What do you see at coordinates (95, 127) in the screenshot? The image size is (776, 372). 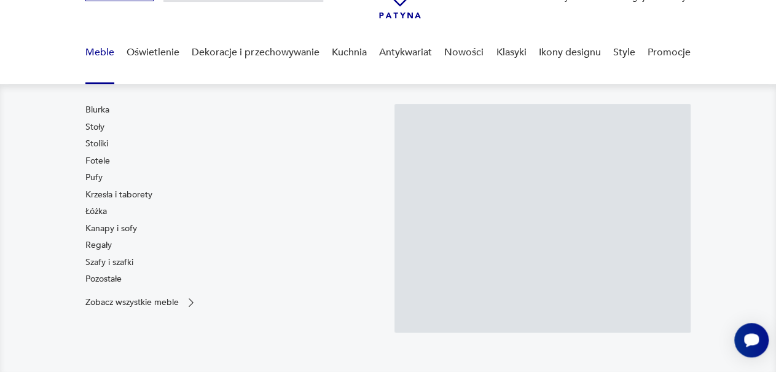 I see `a: Stoły` at bounding box center [95, 127].